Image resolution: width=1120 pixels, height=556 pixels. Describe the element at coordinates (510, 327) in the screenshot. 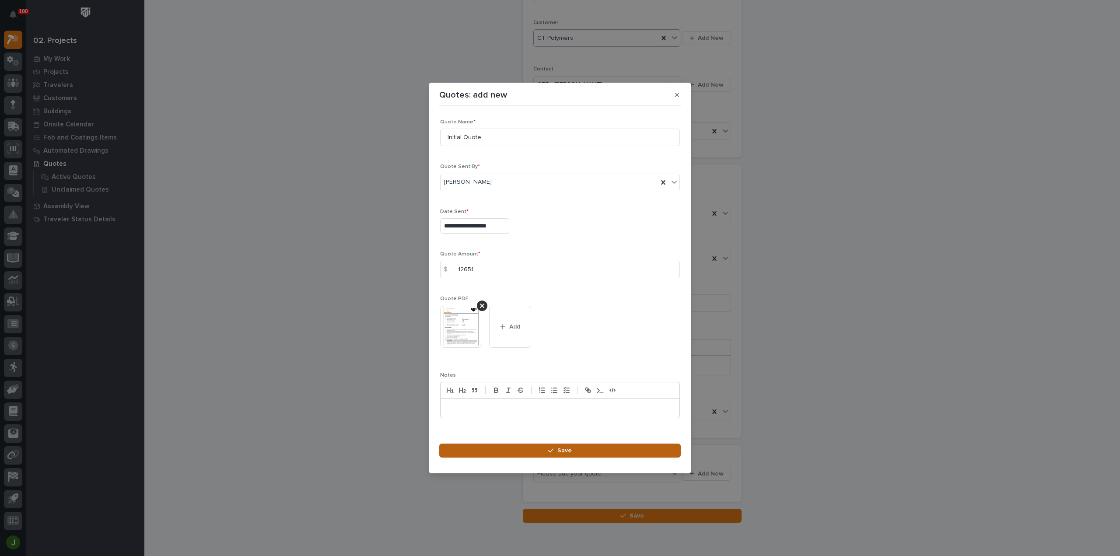

I see `button: Add` at that location.